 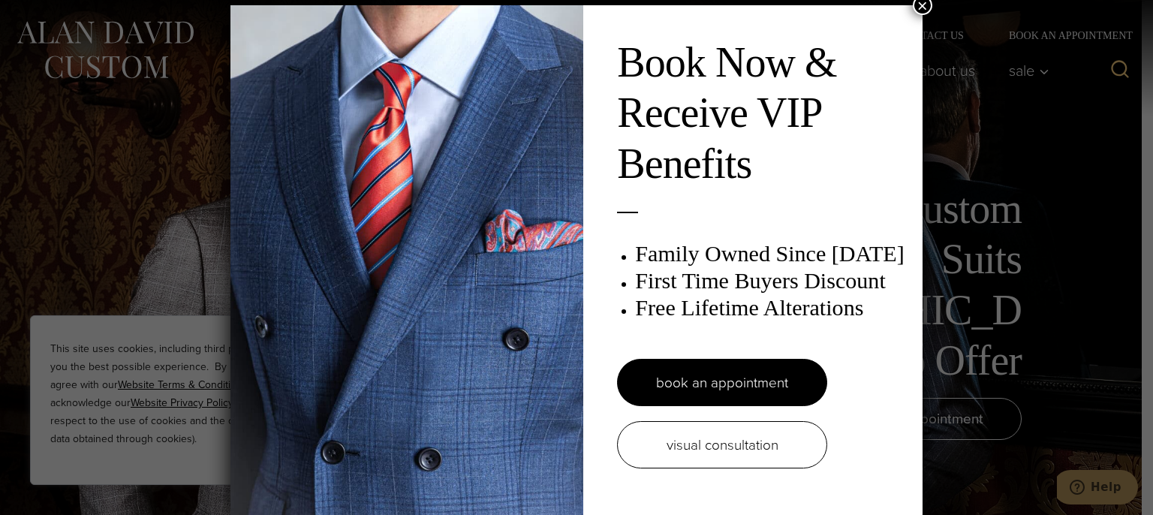 What do you see at coordinates (771, 281) in the screenshot?
I see `h3: First Time Buyers Discount` at bounding box center [771, 281].